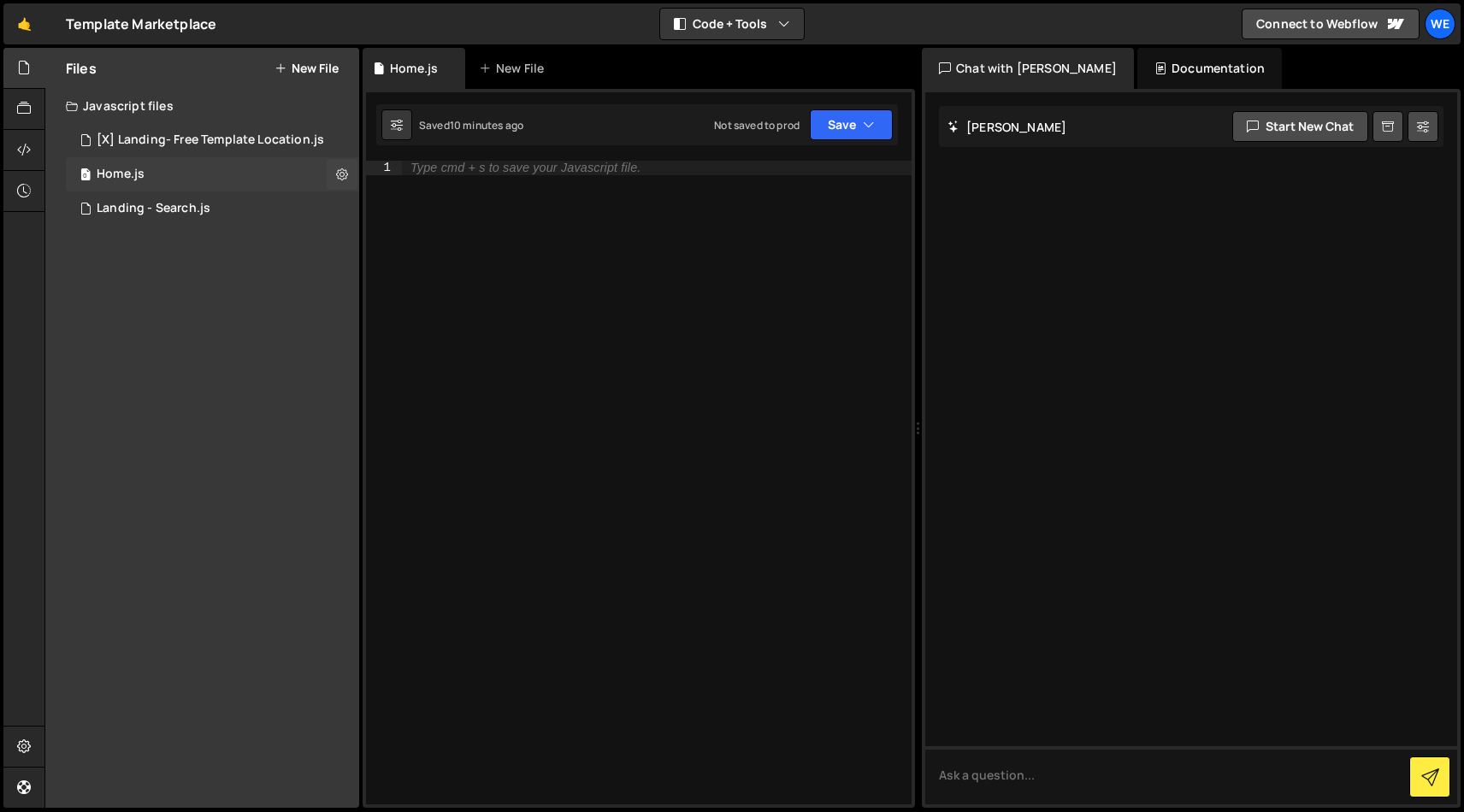 The height and width of the screenshot is (812, 1464). What do you see at coordinates (1330, 24) in the screenshot?
I see `a: Connect to Webflow` at bounding box center [1330, 24].